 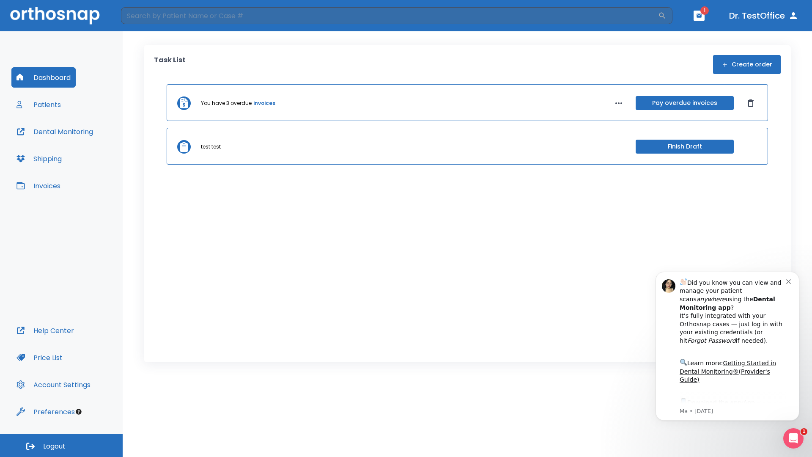 What do you see at coordinates (39, 159) in the screenshot?
I see `a: Shipping` at bounding box center [39, 159].